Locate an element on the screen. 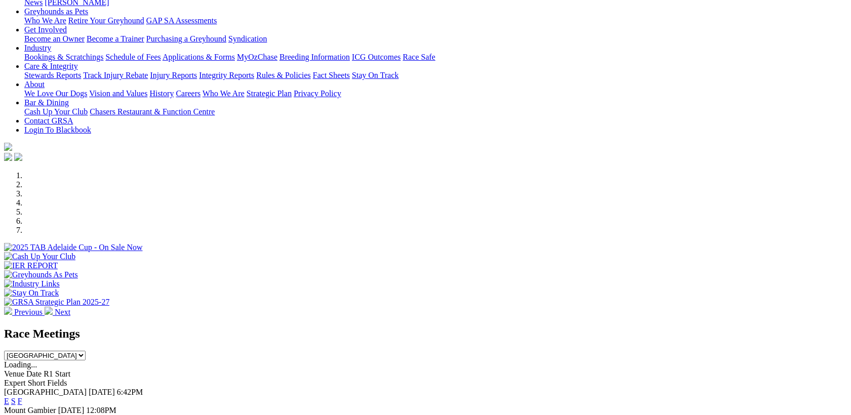  span: Loading... is located at coordinates (20, 364).